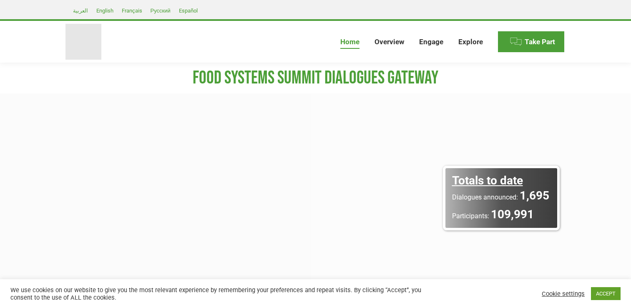  What do you see at coordinates (516, 42) in the screenshot?
I see `img: Menu icon` at bounding box center [516, 42].